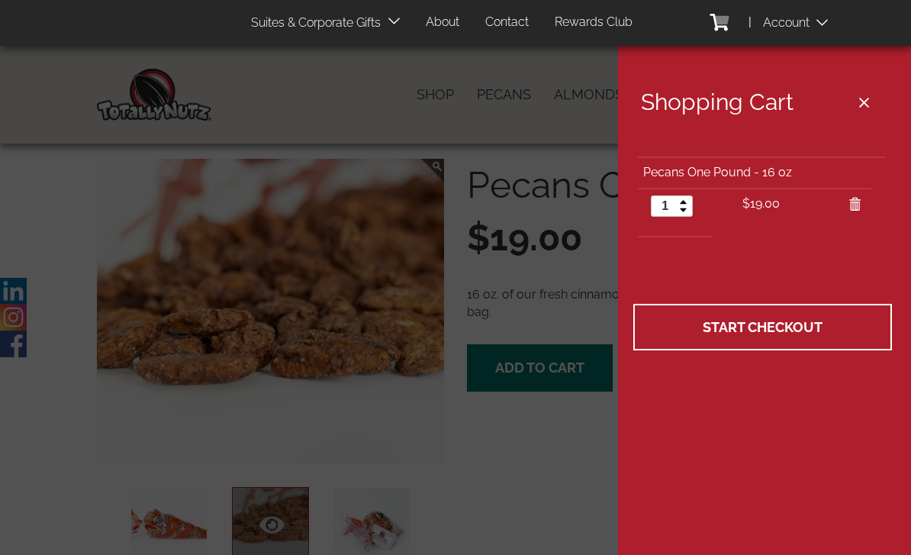 This screenshot has width=911, height=555. I want to click on a: About, so click(443, 22).